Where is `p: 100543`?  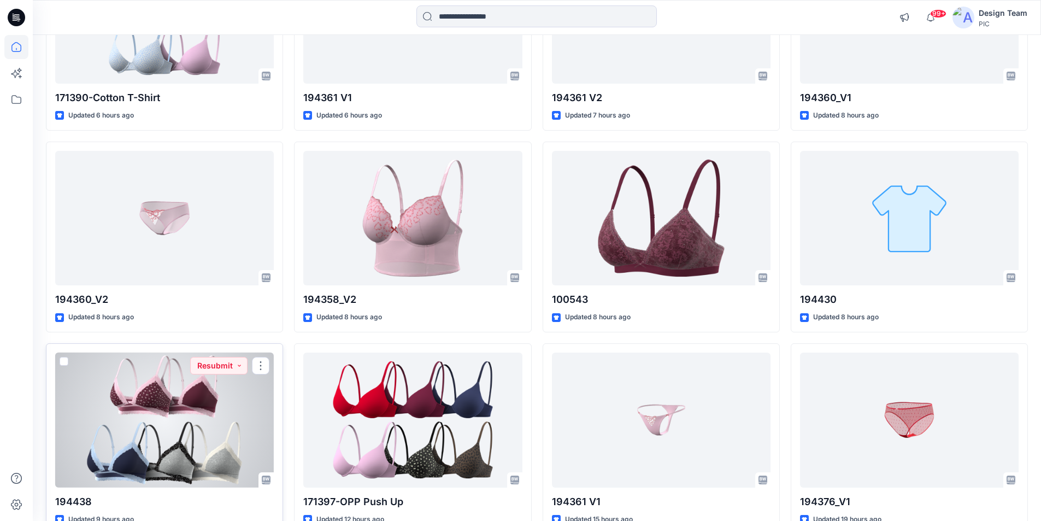 p: 100543 is located at coordinates (661, 299).